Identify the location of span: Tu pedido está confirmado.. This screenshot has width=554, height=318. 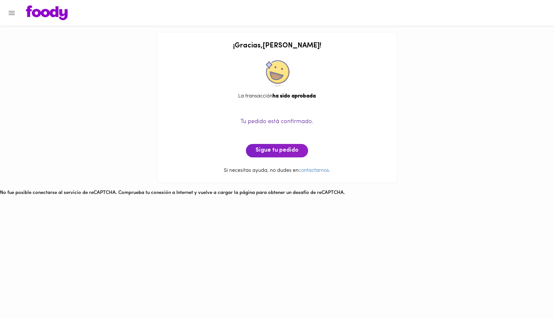
(277, 122).